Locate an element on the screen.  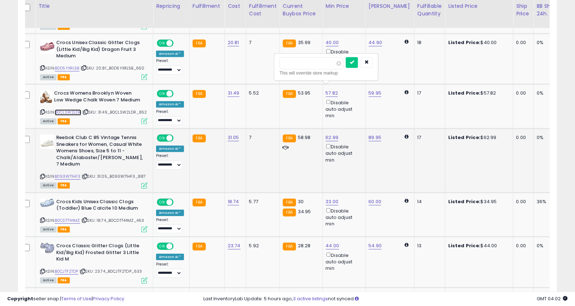
a: 57.82 is located at coordinates (332, 93).